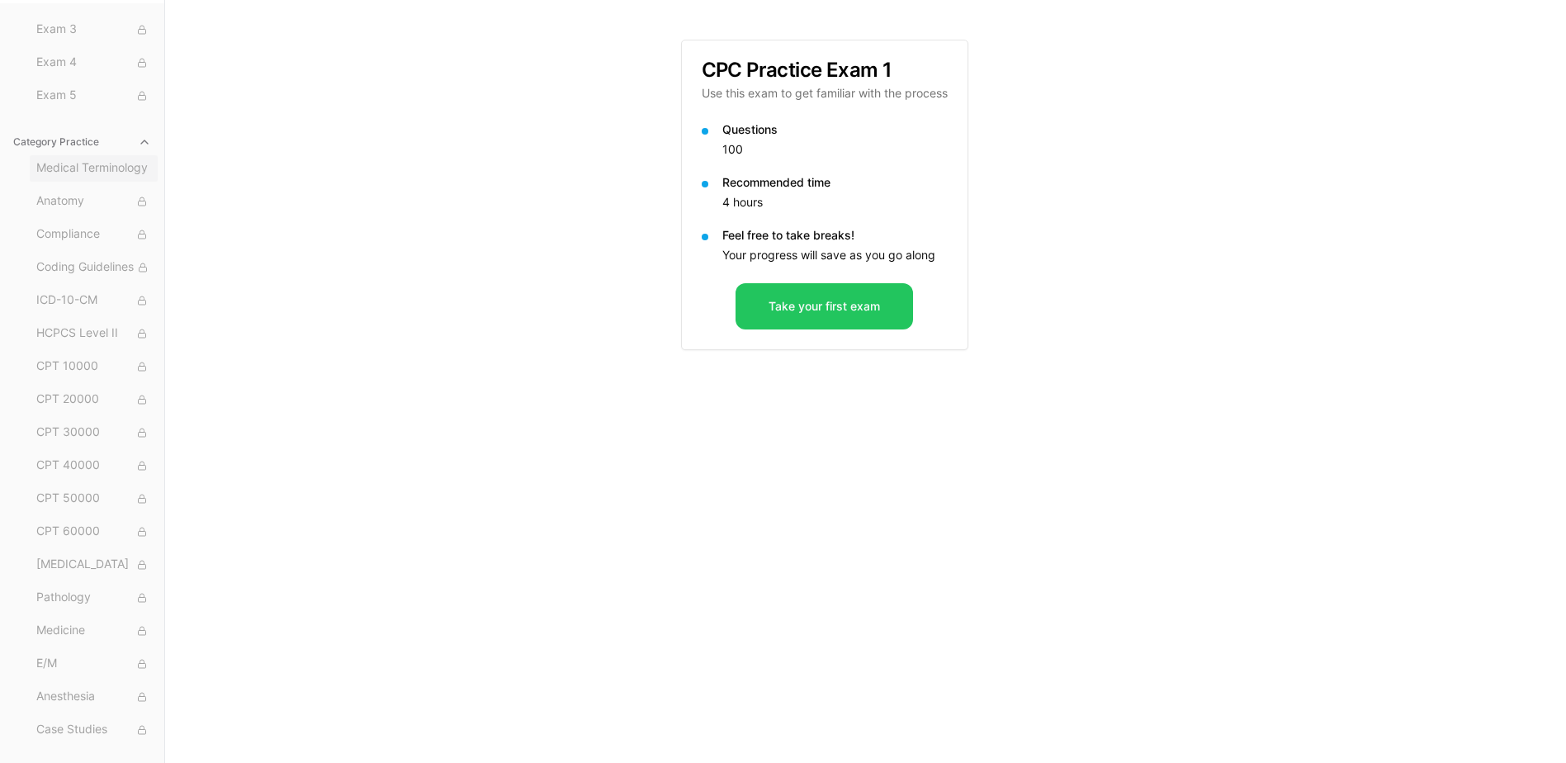  What do you see at coordinates (93, 499) in the screenshot?
I see `span: CPT 50000` at bounding box center [93, 499].